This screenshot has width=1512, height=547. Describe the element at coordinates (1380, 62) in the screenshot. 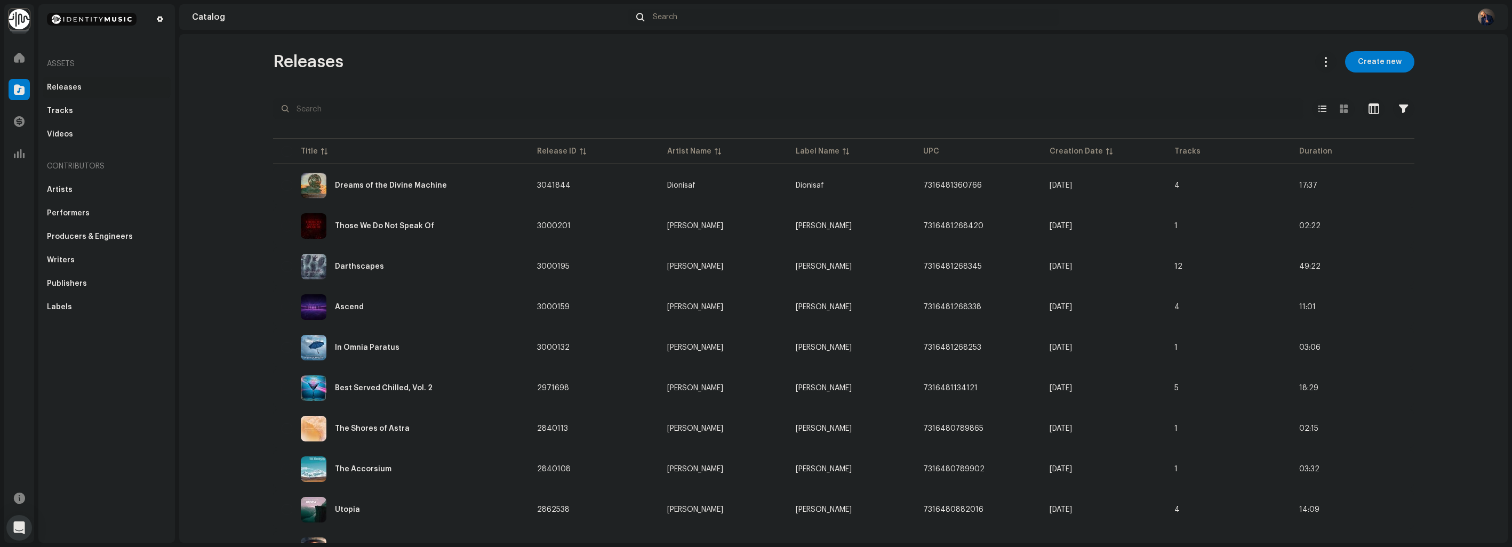

I see `span: Create new` at that location.